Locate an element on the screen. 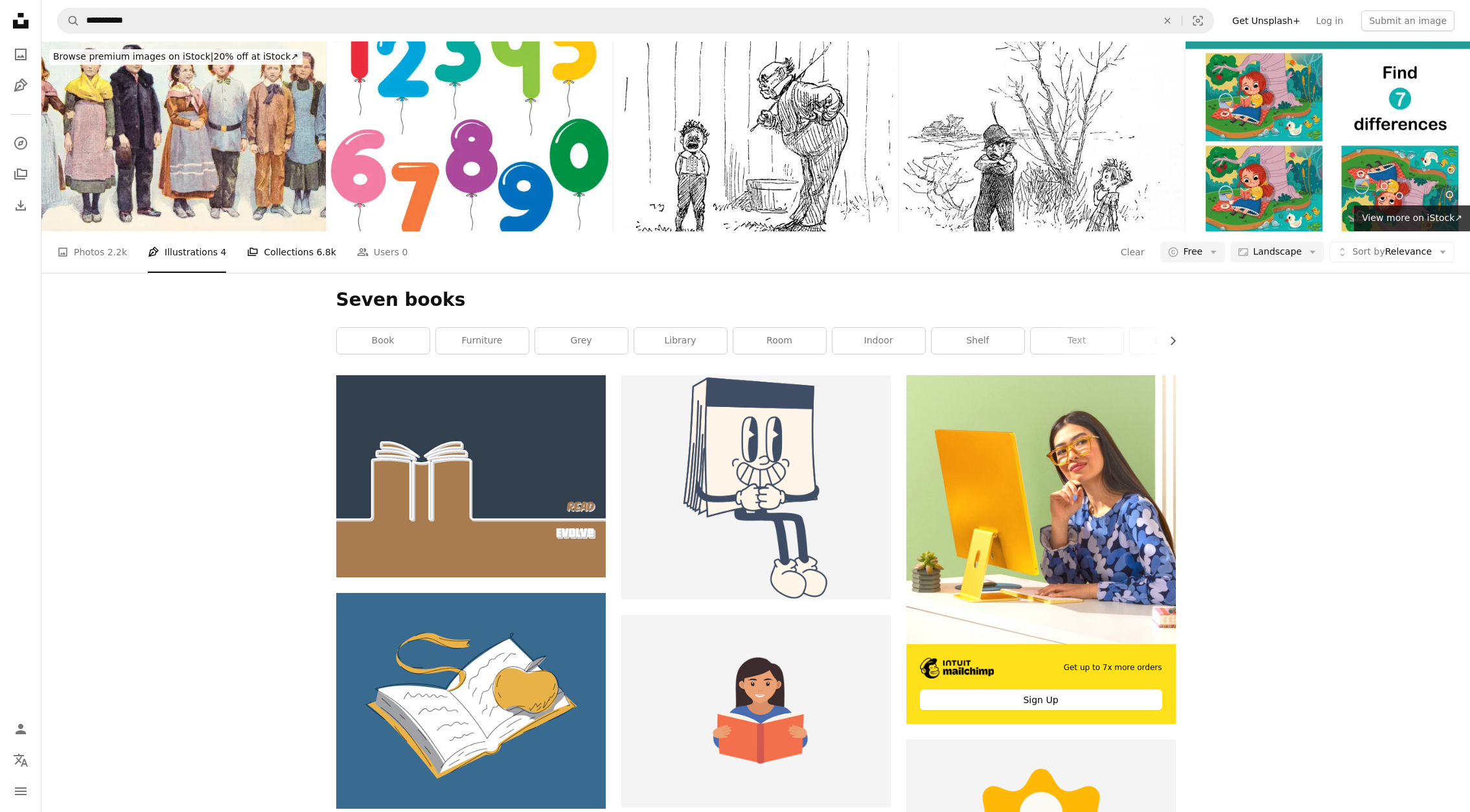 Image resolution: width=1470 pixels, height=812 pixels. a: View more on iStock↗ is located at coordinates (1412, 218).